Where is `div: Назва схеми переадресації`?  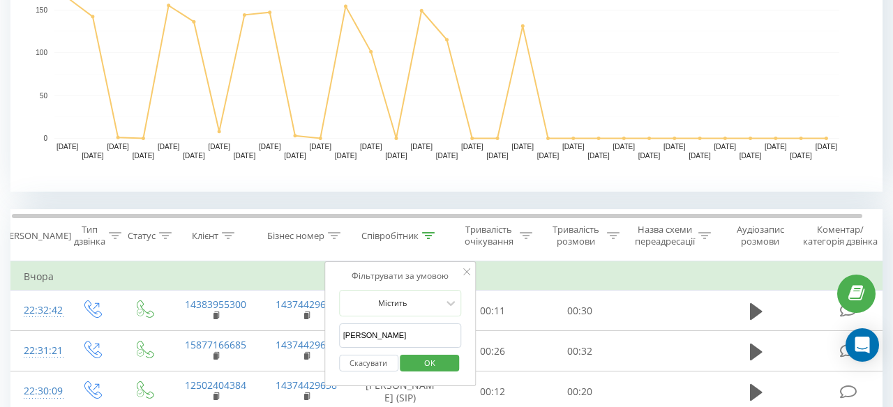
div: Назва схеми переадресації is located at coordinates (665, 236).